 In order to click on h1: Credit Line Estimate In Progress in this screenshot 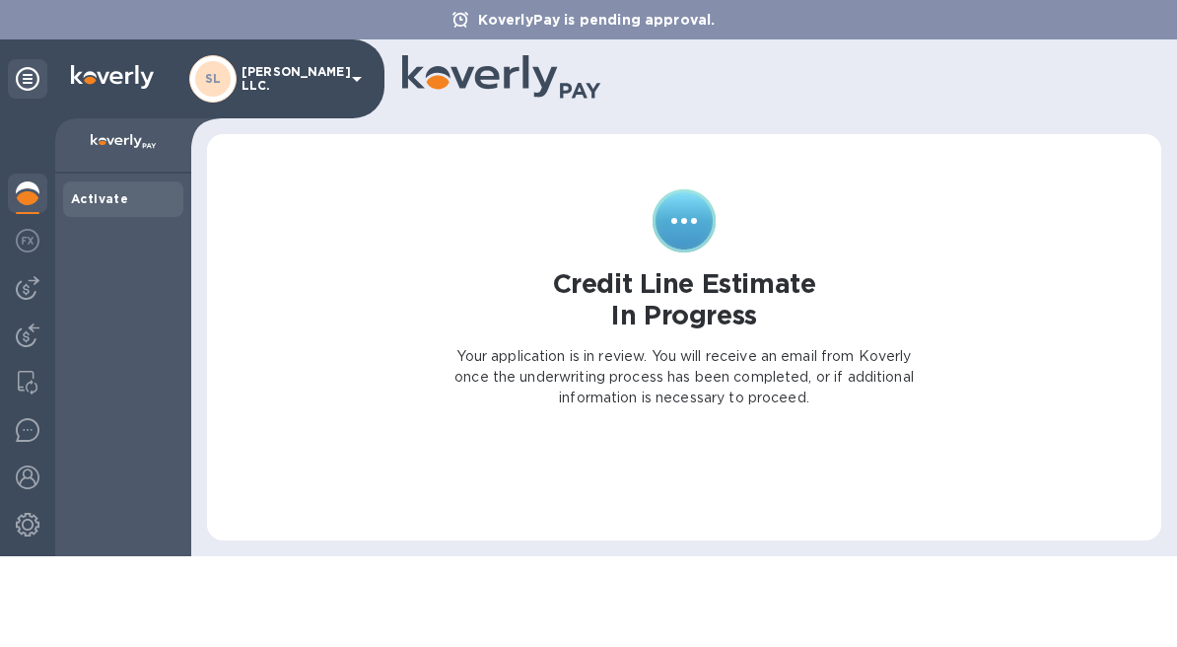, I will do `click(684, 299)`.